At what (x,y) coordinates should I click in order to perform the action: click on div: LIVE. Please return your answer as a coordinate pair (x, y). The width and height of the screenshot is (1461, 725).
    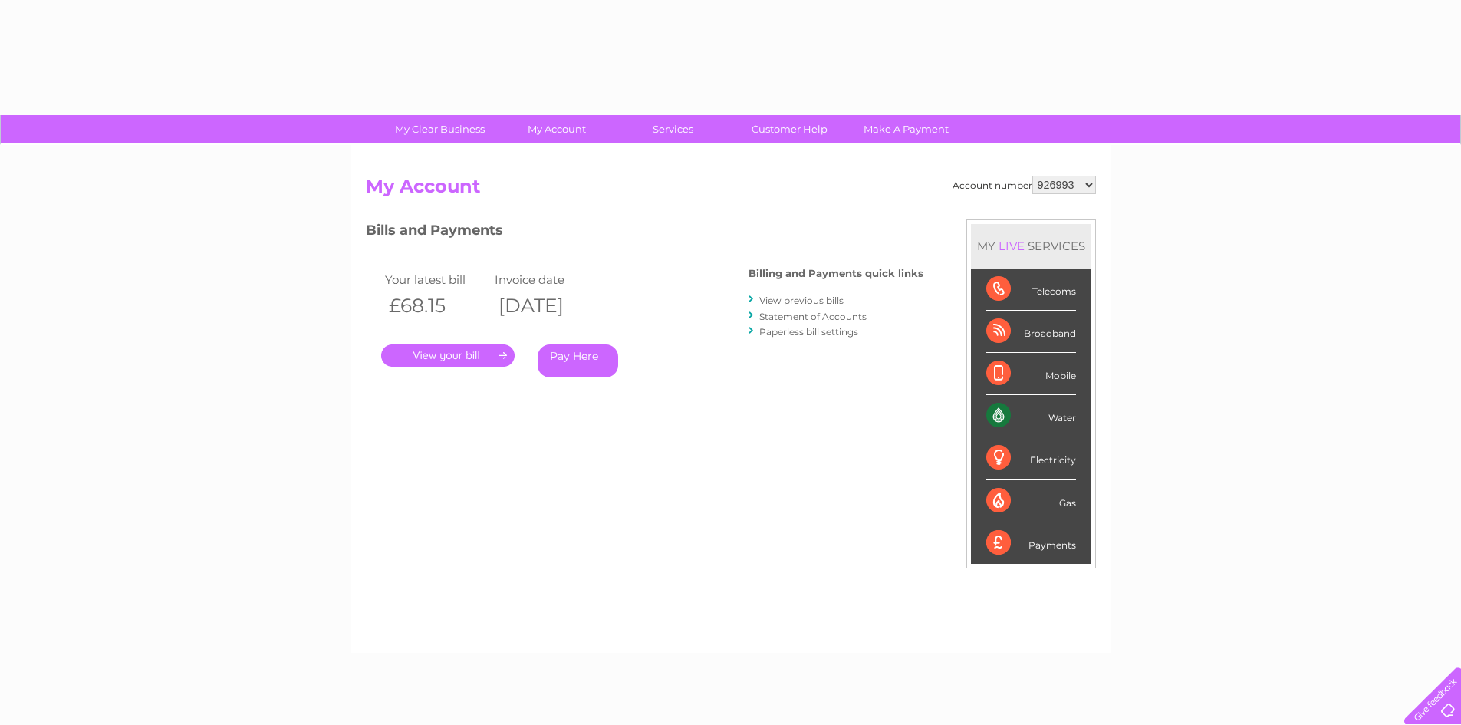
    Looking at the image, I should click on (1012, 245).